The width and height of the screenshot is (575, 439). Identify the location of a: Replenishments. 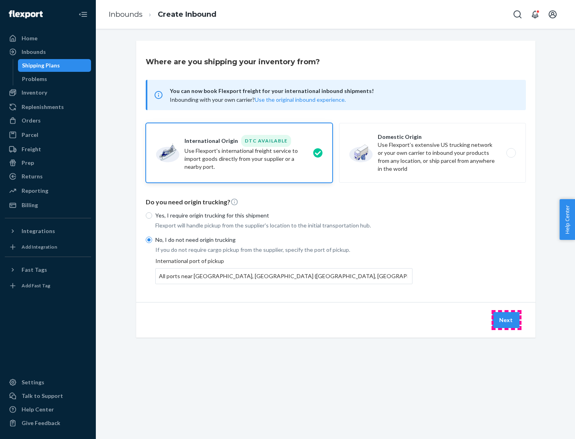
(48, 107).